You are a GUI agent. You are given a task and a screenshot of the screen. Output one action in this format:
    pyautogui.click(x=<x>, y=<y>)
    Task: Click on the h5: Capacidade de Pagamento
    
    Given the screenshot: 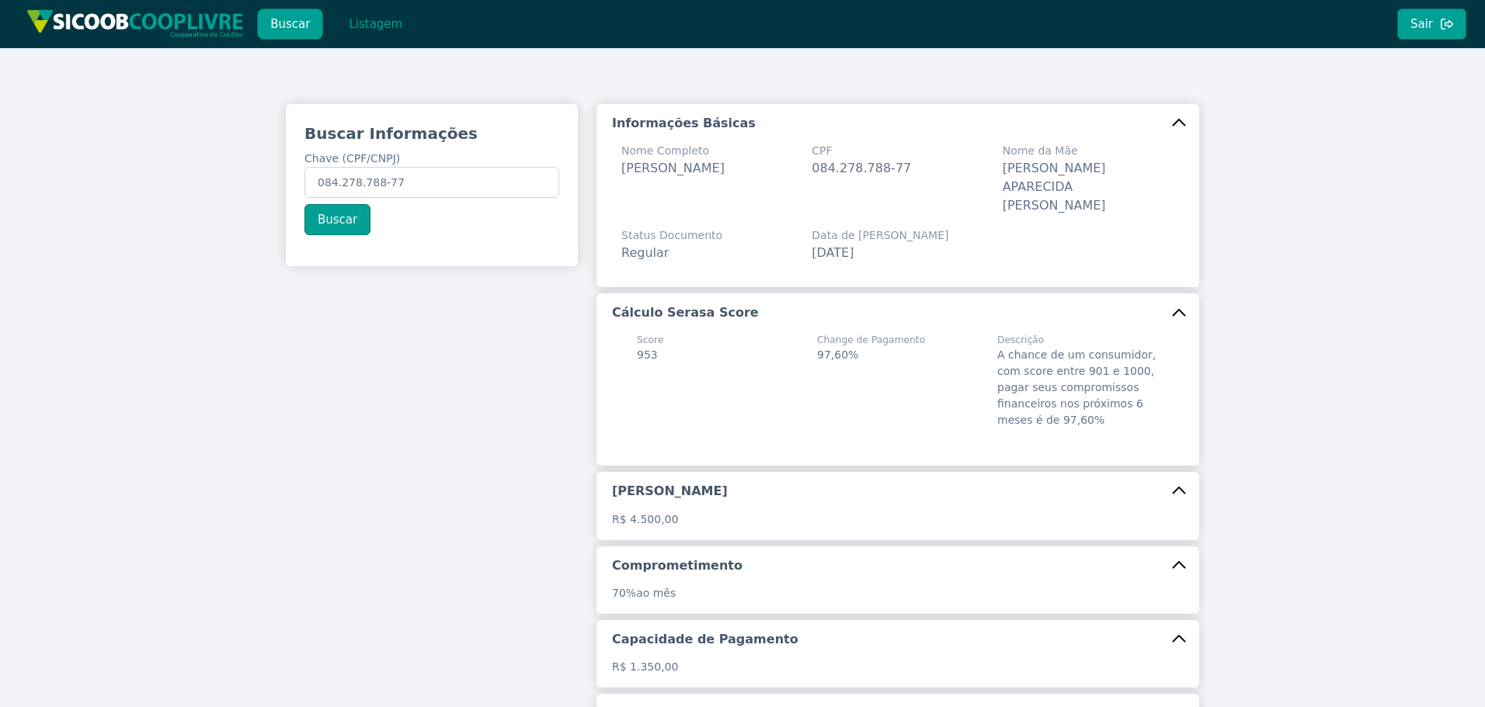 What is the action you would take?
    pyautogui.click(x=705, y=640)
    